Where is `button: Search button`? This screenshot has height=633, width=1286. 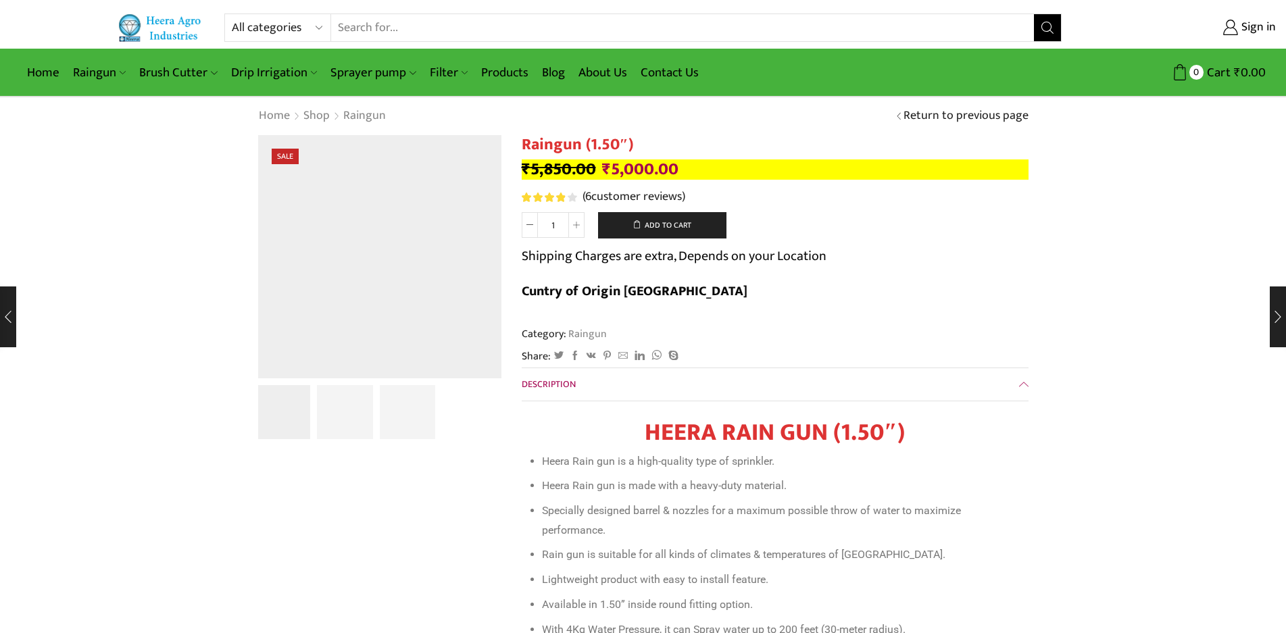 button: Search button is located at coordinates (1048, 28).